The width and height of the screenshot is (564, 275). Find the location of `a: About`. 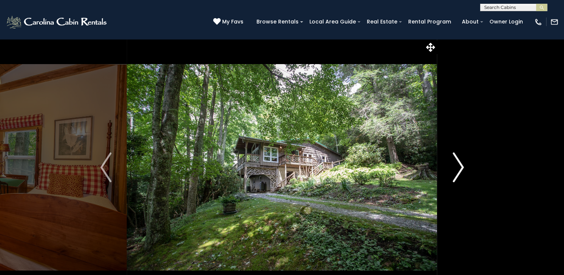

a: About is located at coordinates (470, 22).